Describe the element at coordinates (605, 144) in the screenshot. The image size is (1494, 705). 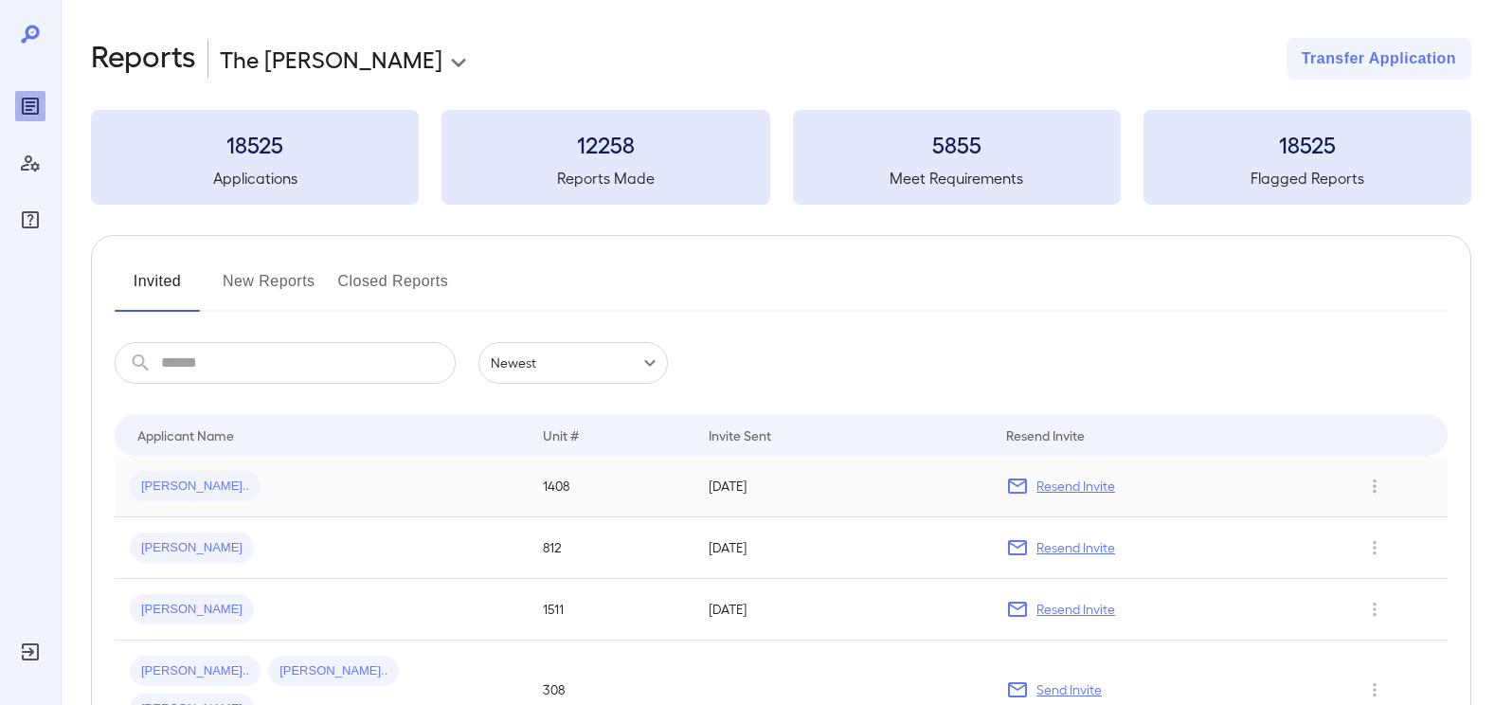
I see `h3: 12258` at that location.